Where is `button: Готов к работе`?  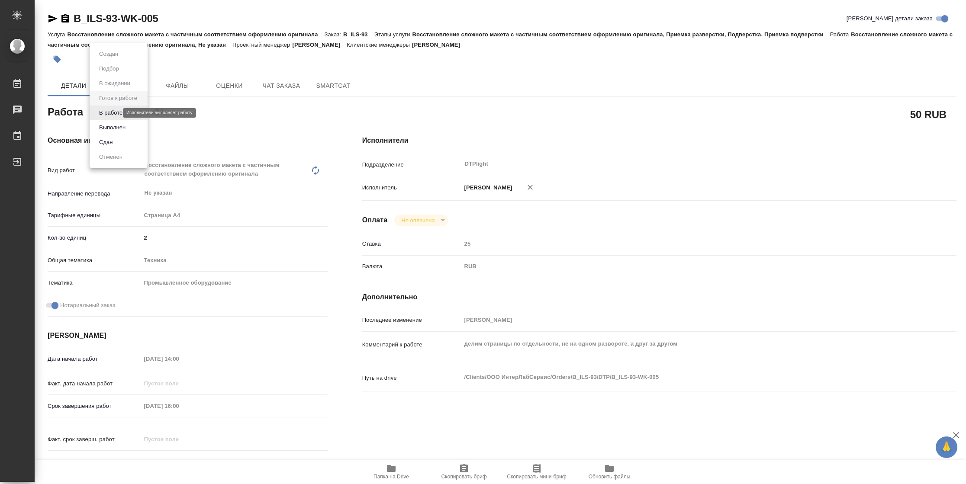
button: Готов к работе is located at coordinates (118, 98).